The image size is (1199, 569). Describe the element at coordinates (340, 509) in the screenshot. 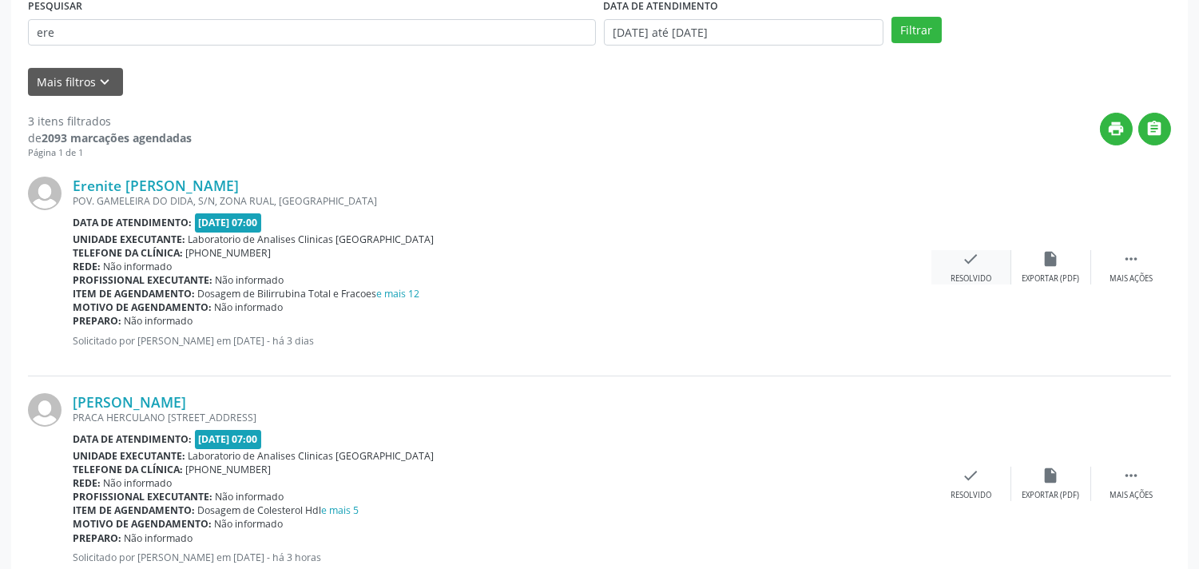

I see `a: e mais 5` at that location.